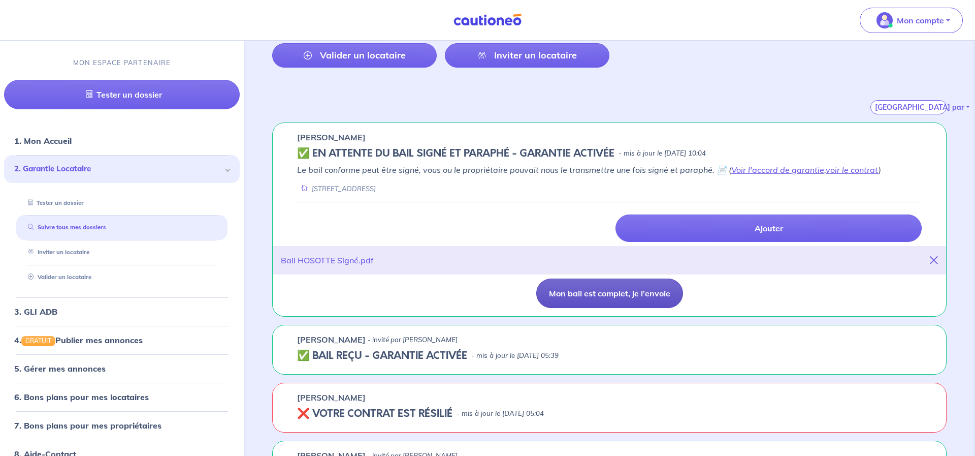 This screenshot has height=456, width=975. What do you see at coordinates (934, 260) in the screenshot?
I see `i: close-button-title` at bounding box center [934, 260].